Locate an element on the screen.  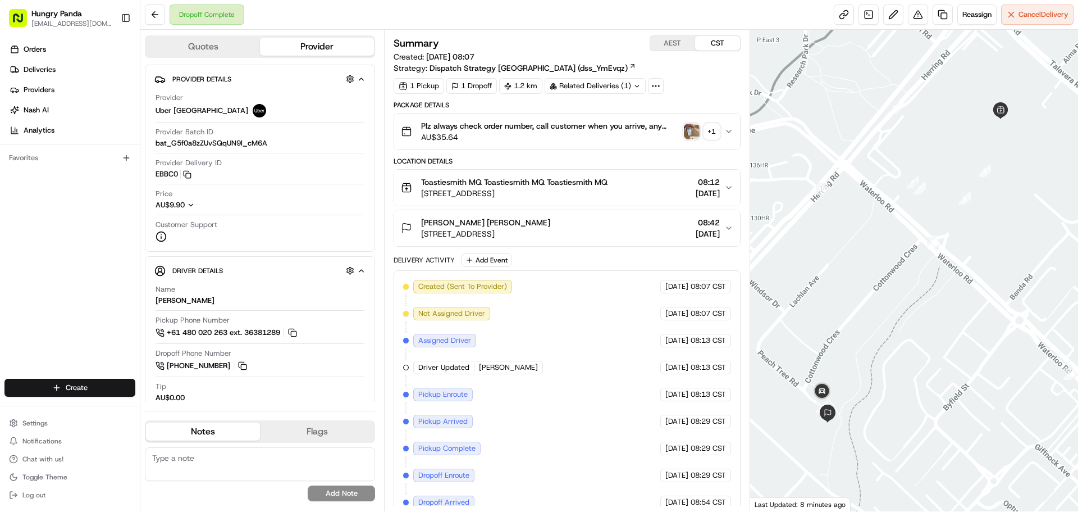
span: Pickup Arrived is located at coordinates (443, 421).